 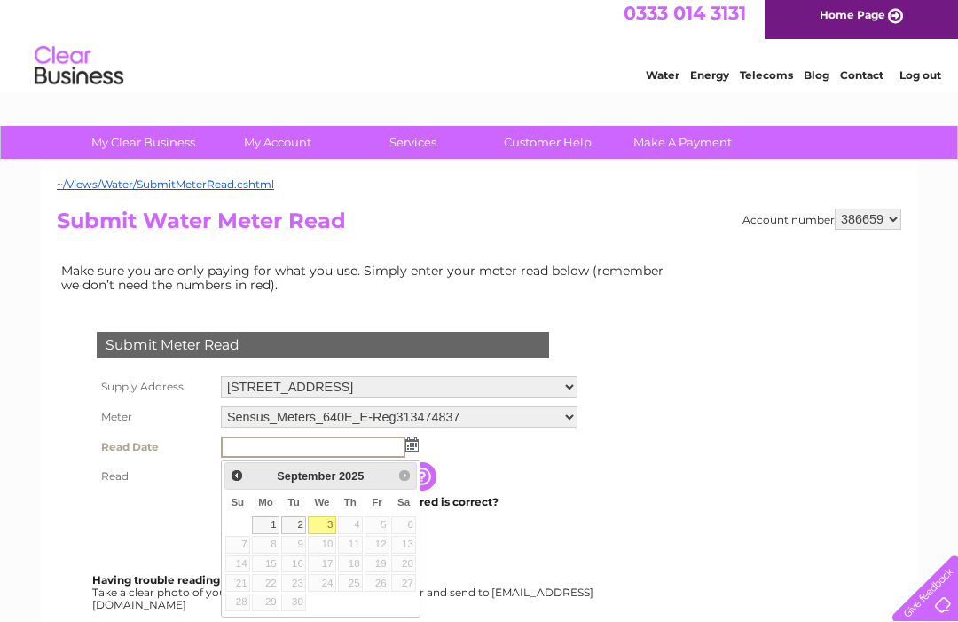 I want to click on a: Water, so click(x=663, y=82).